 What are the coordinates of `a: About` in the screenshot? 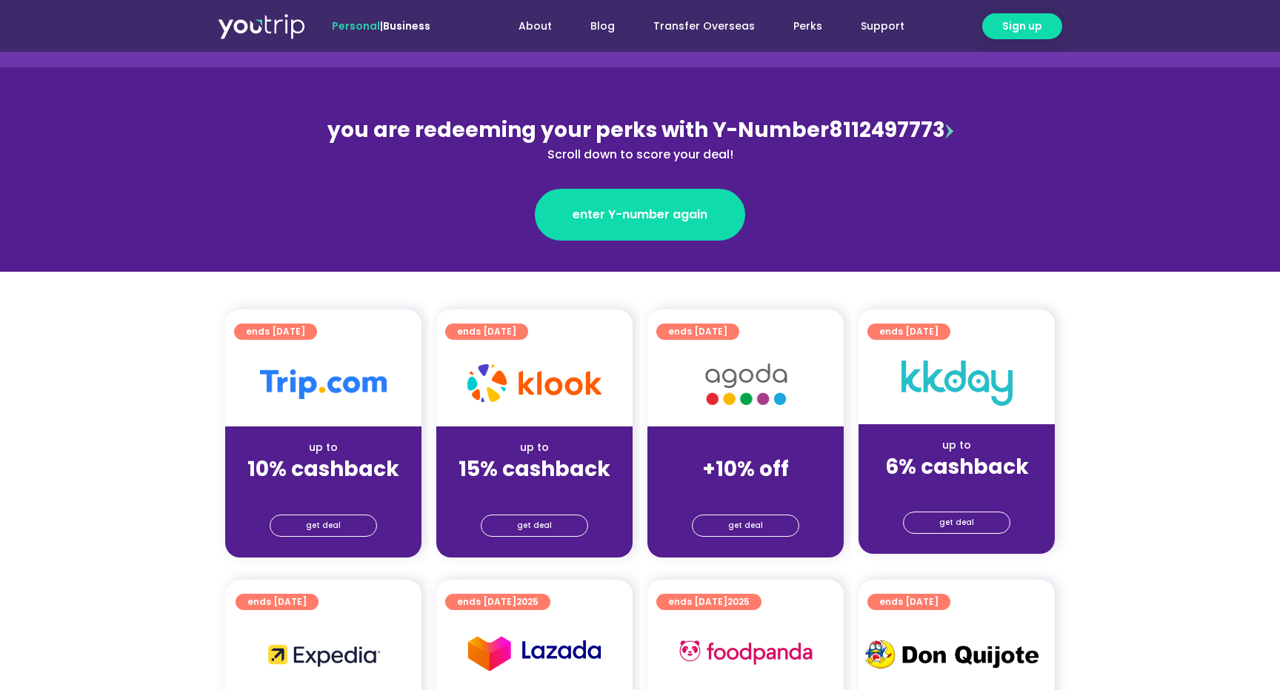 It's located at (535, 26).